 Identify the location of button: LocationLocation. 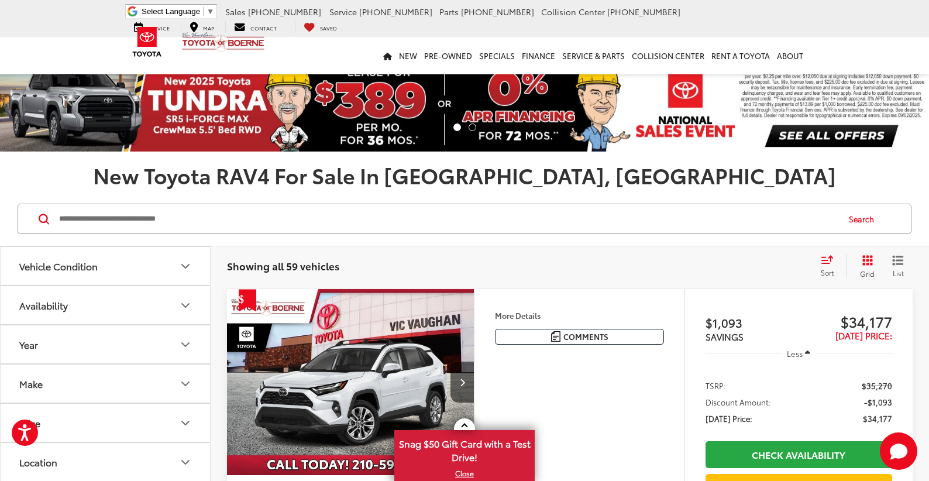
(106, 461).